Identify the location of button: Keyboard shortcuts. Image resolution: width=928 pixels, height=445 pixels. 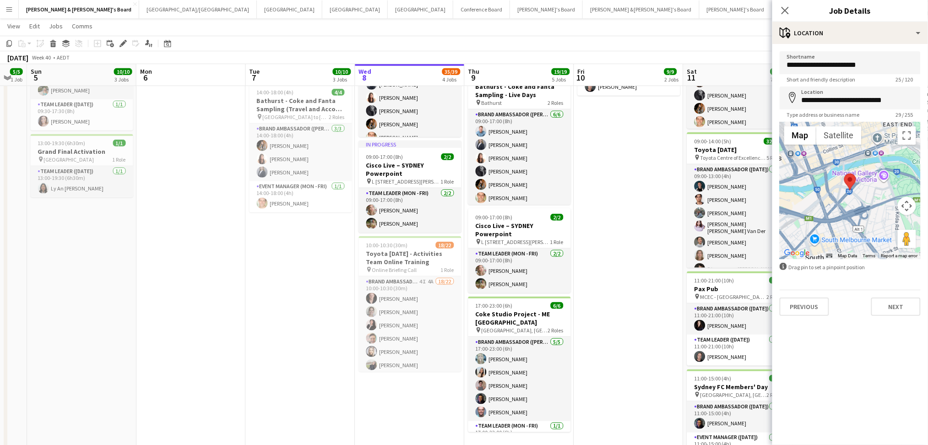
(829, 256).